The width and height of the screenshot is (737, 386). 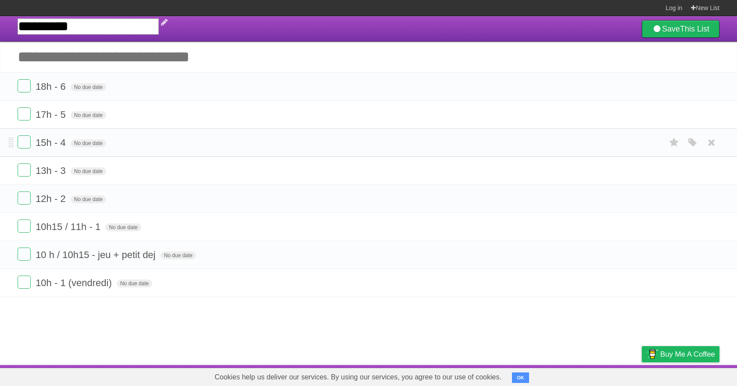 I want to click on button: OK, so click(x=520, y=378).